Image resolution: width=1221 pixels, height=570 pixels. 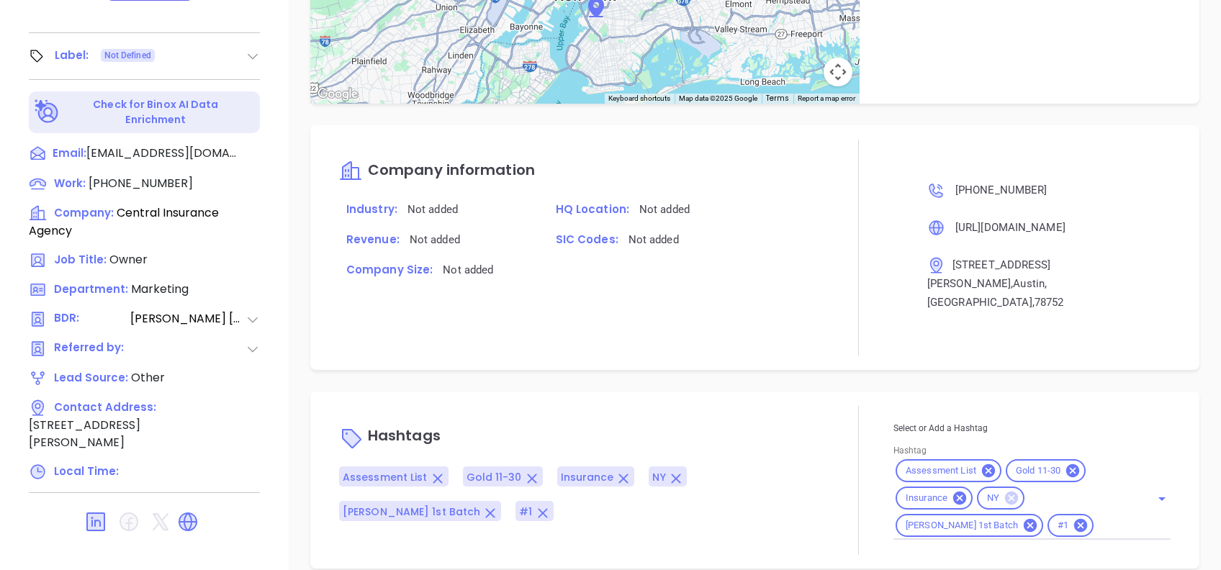 What do you see at coordinates (160, 289) in the screenshot?
I see `span: Marketing` at bounding box center [160, 289].